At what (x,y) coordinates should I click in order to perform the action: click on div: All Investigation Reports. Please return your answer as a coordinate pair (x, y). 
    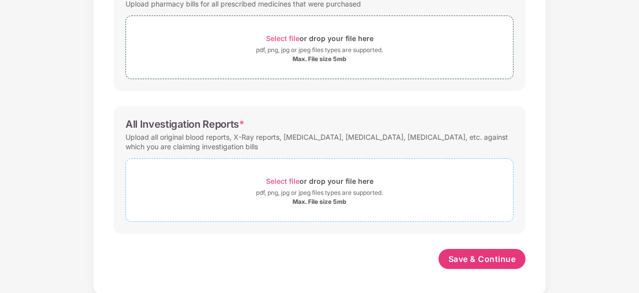
    Looking at the image, I should click on (185, 124).